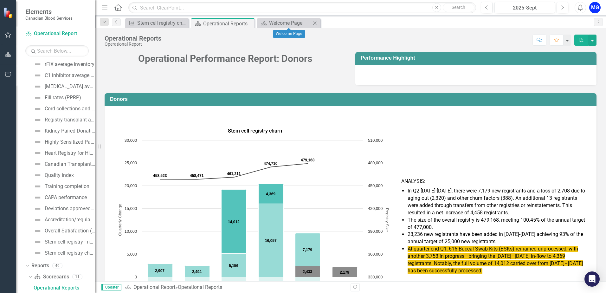 This screenshot has width=606, height=293. Describe the element at coordinates (64, 131) in the screenshot. I see `a: Kidney Paired Donation (KPD)` at that location.